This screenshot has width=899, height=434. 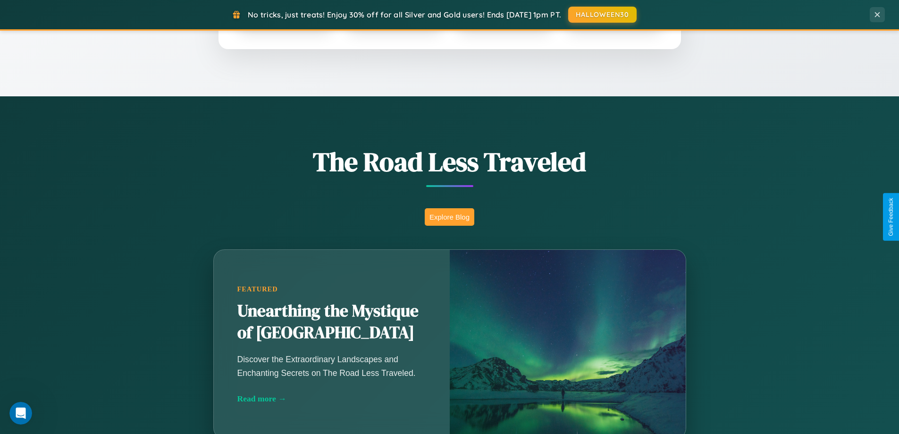 I want to click on button: Explore Blog, so click(x=449, y=217).